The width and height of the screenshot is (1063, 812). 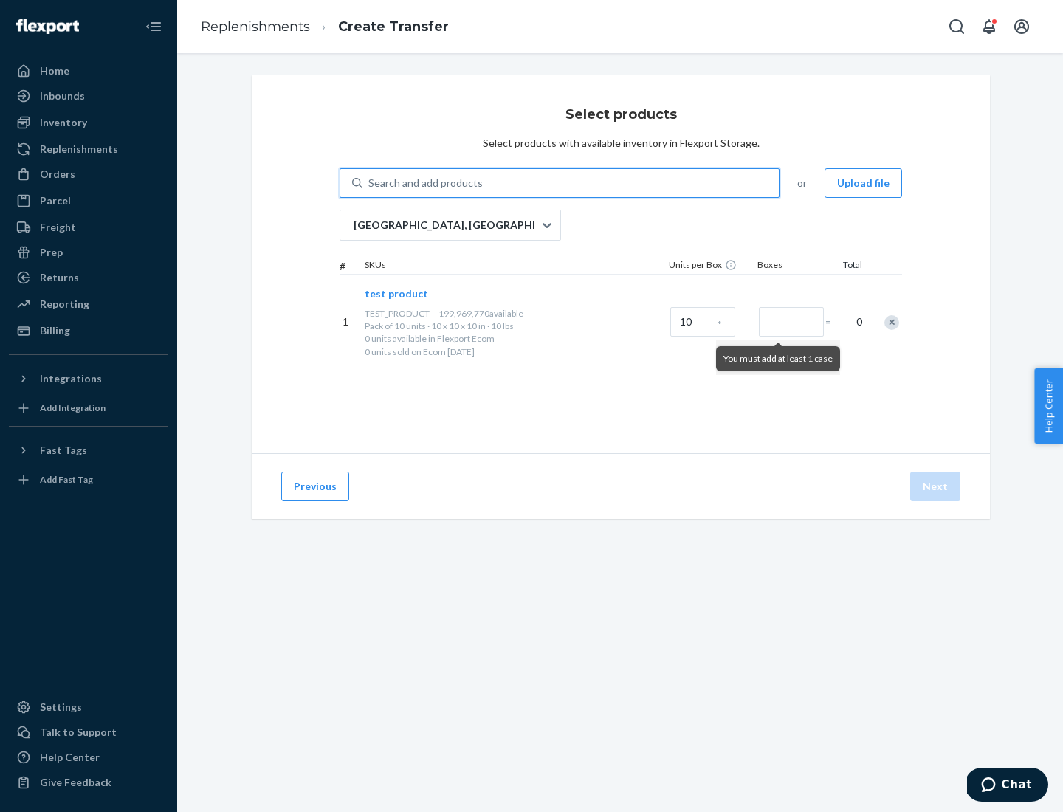 What do you see at coordinates (89, 732) in the screenshot?
I see `button: Talk to Support` at bounding box center [89, 732].